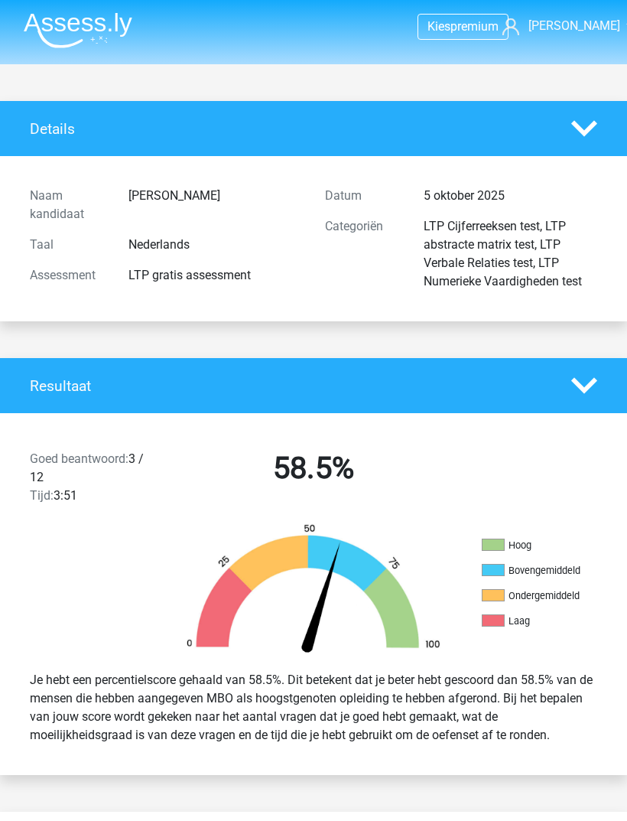  I want to click on div: Categoriën, so click(362, 254).